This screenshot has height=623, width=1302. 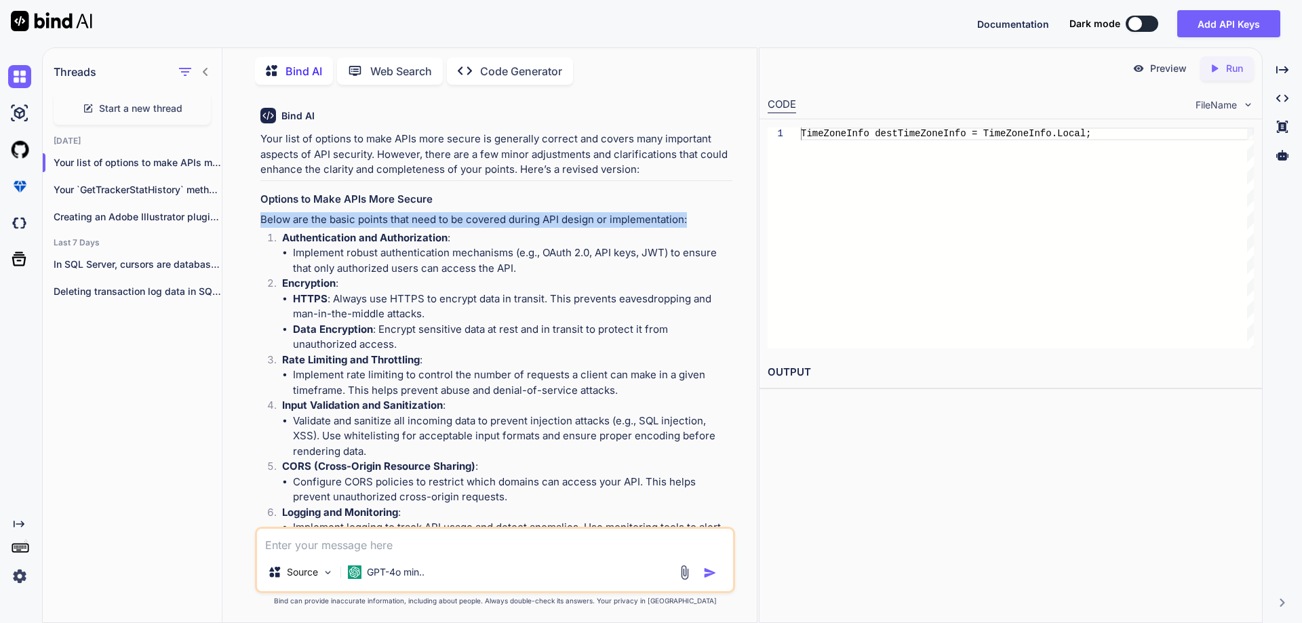 What do you see at coordinates (684, 572) in the screenshot?
I see `img: attachment` at bounding box center [684, 572].